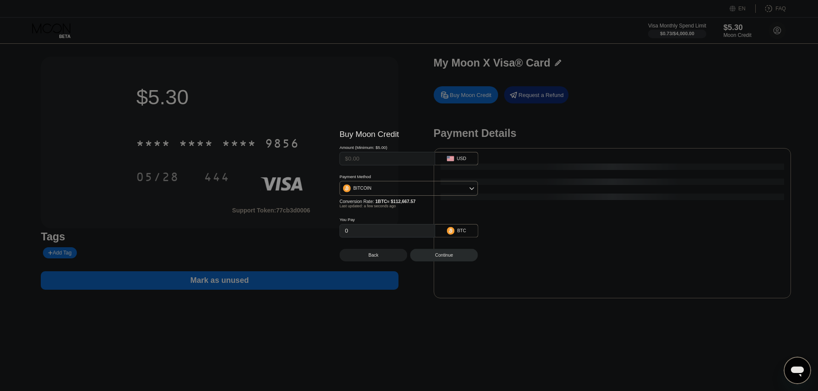  I want to click on div: USD, so click(461, 159).